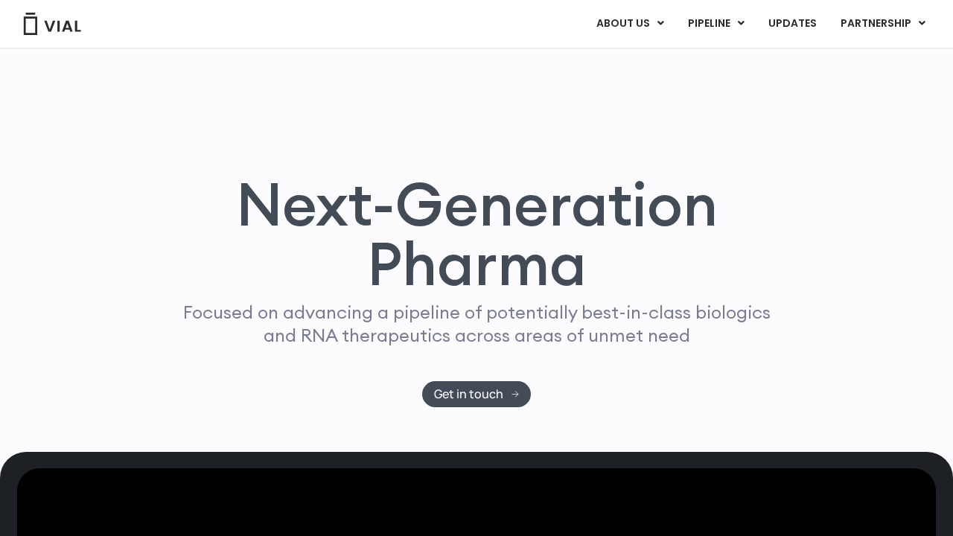 Image resolution: width=953 pixels, height=536 pixels. What do you see at coordinates (469, 394) in the screenshot?
I see `span: Get in touch` at bounding box center [469, 394].